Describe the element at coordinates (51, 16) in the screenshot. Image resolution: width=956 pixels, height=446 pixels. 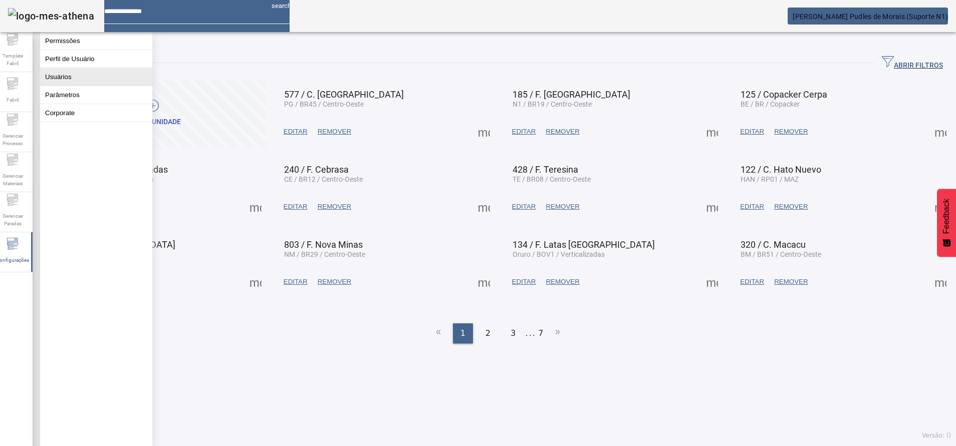
I see `img: logo-mes-athena` at that location.